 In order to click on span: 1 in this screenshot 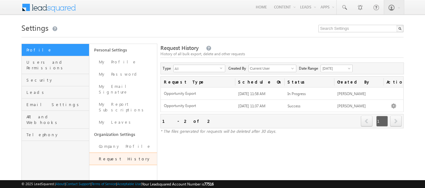, I will do `click(382, 121)`.